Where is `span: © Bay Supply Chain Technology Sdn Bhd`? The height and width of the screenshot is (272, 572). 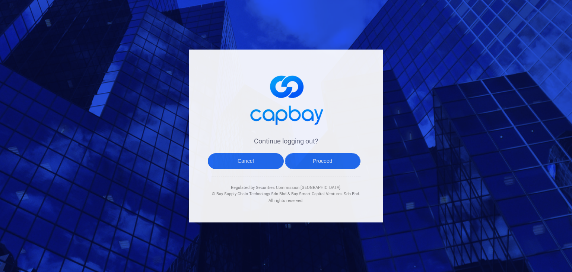 span: © Bay Supply Chain Technology Sdn Bhd is located at coordinates (249, 193).